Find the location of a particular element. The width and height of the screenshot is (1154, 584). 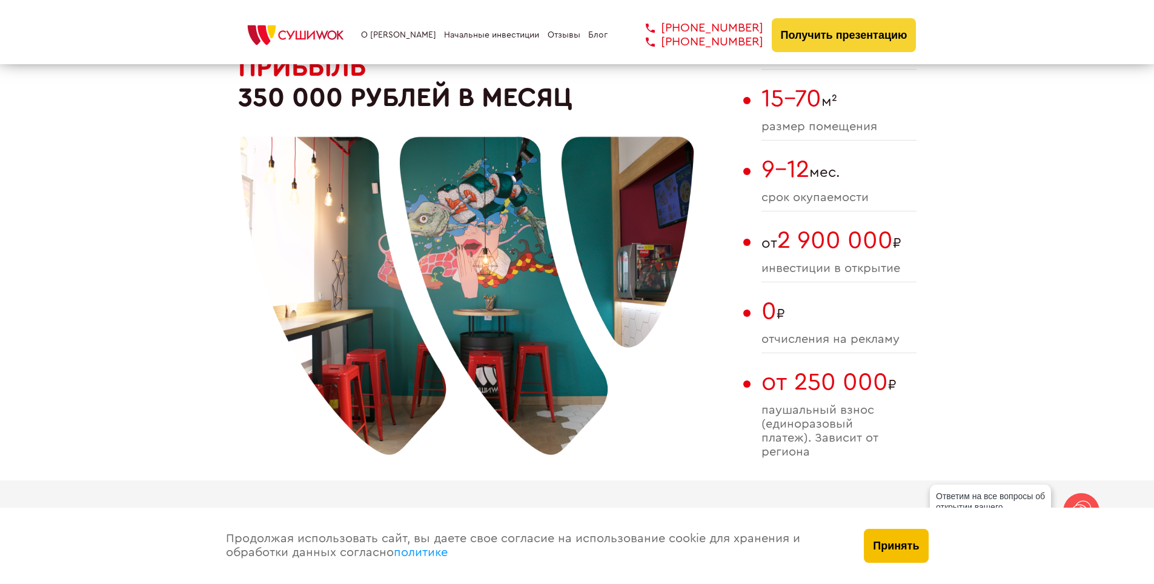

span: м² is located at coordinates (839, 99).